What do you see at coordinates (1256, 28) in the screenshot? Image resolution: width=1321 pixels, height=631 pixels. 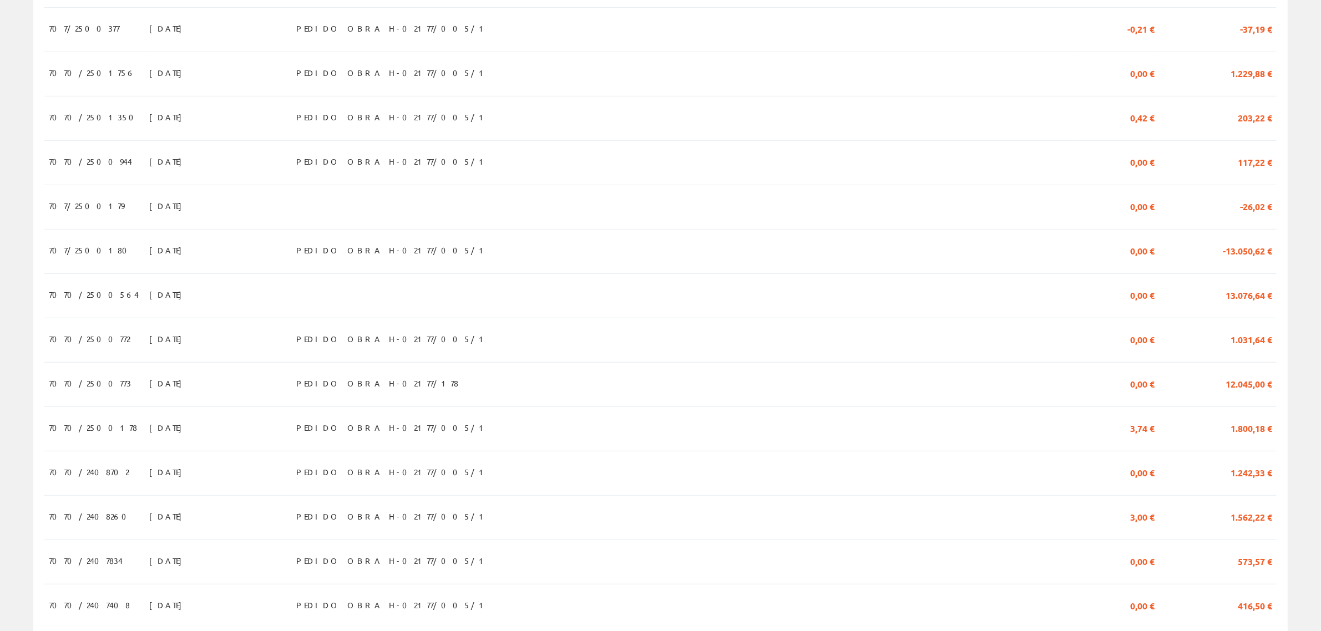 I see `span: -37,19 €` at bounding box center [1256, 28].